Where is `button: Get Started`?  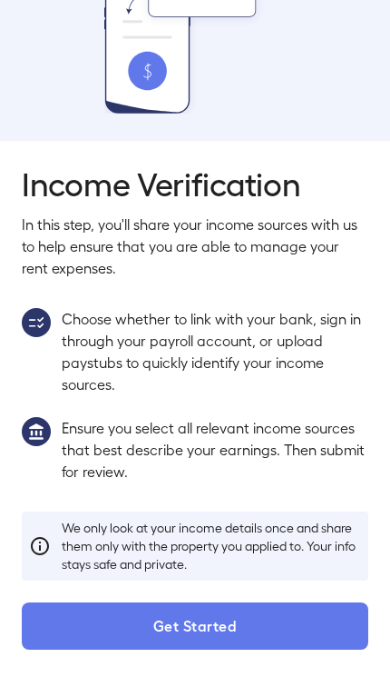
button: Get Started is located at coordinates (195, 626).